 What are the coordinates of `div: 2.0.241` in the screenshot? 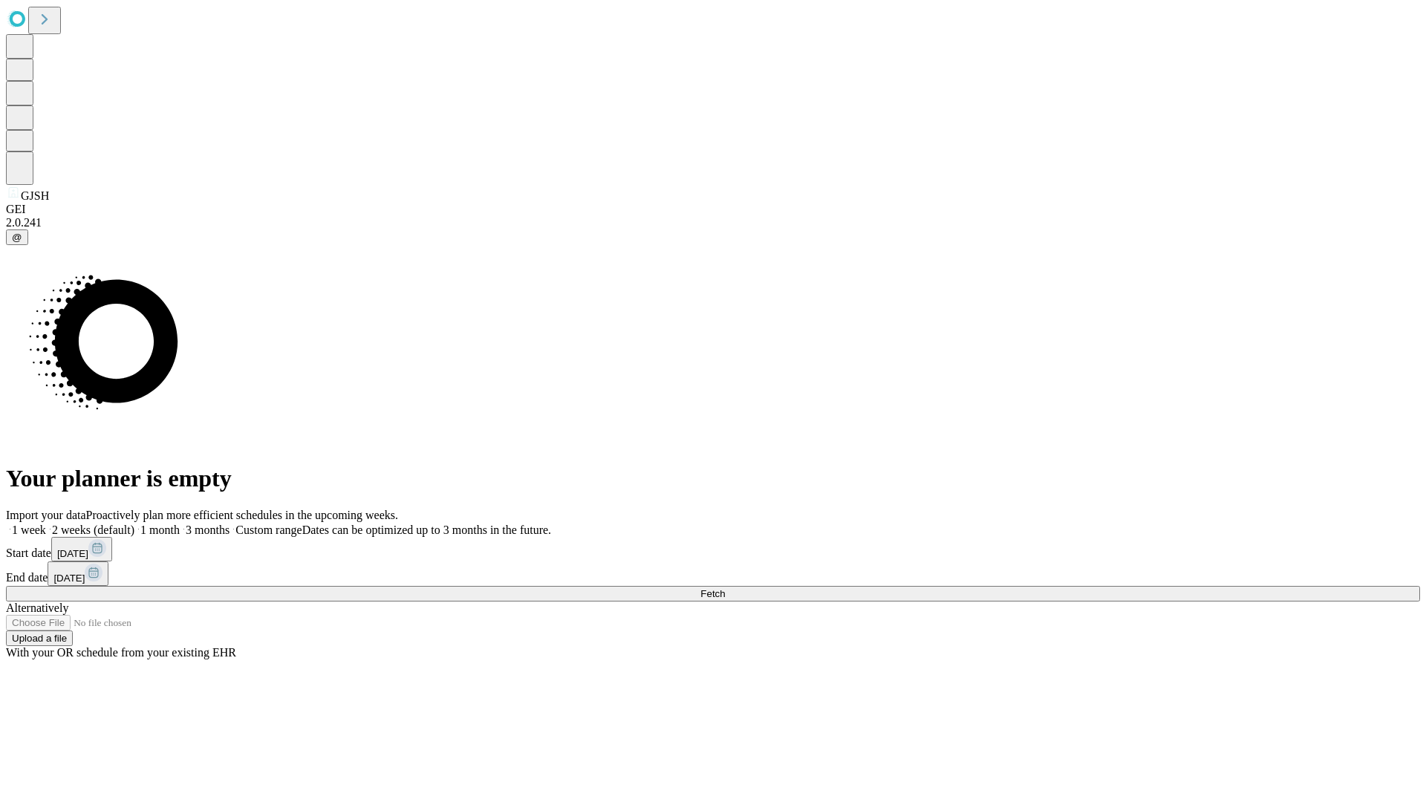 It's located at (713, 223).